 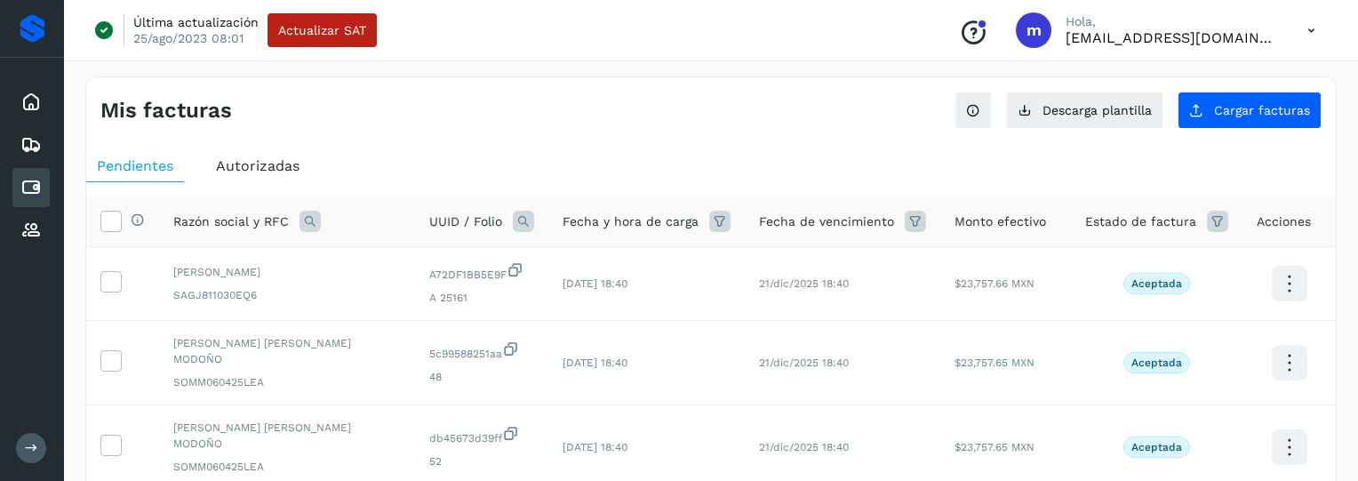 What do you see at coordinates (31, 230) in the screenshot?
I see `div: Proveedores` at bounding box center [31, 230].